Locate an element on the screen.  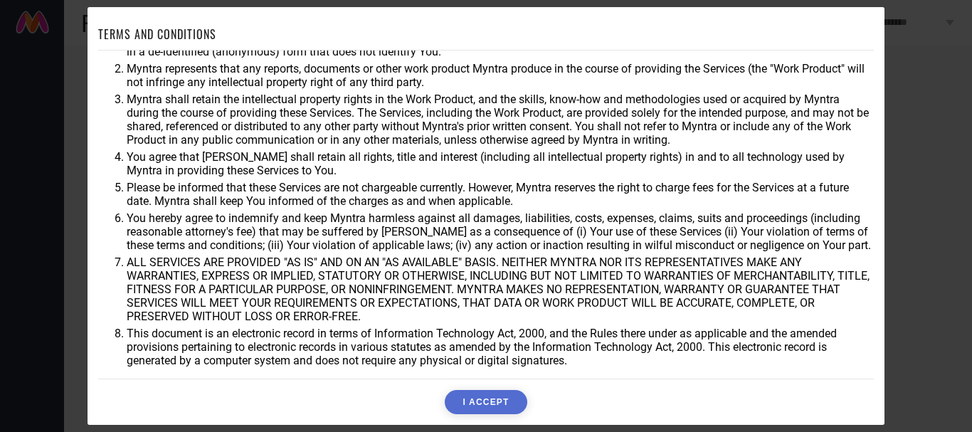
li: ALL SERVICES ARE PROVIDED "AS IS" AND ON AN "AS AVAILABLE" BASIS. NEITHER MYNTRA NOR ITS REPRESEN... is located at coordinates (500, 289).